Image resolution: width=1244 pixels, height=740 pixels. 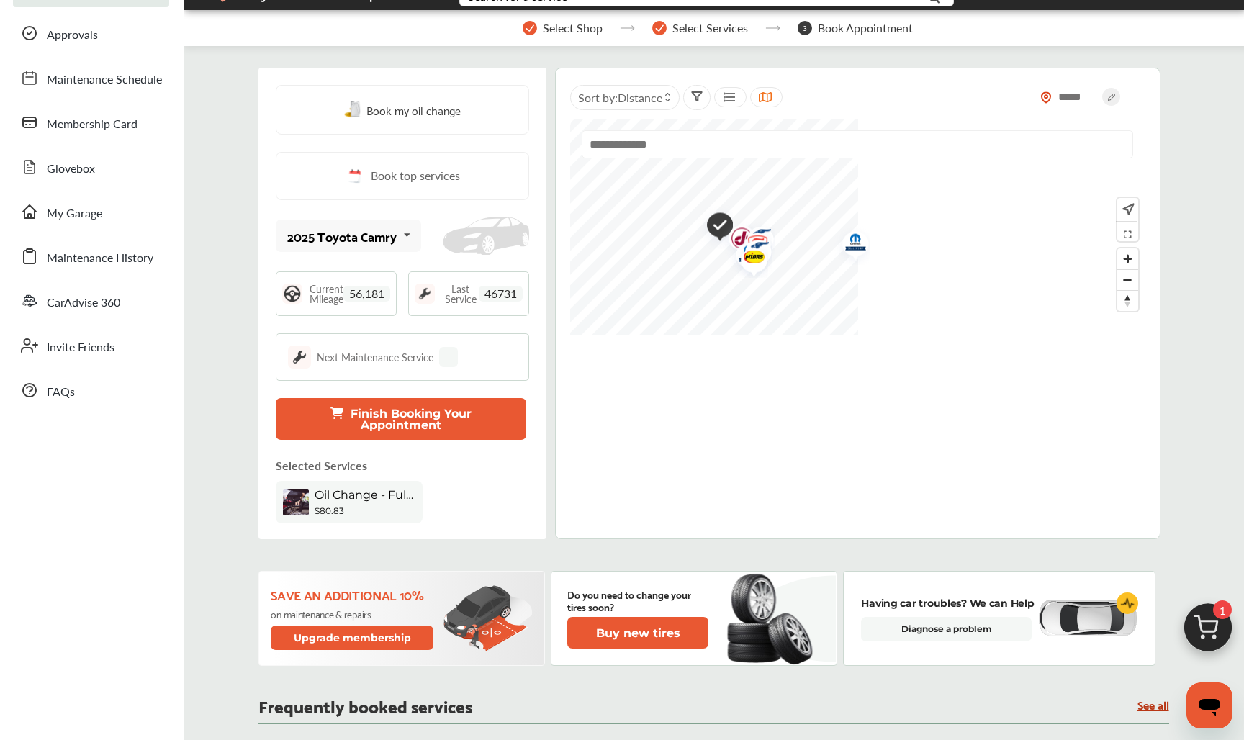 What do you see at coordinates (572, 28) in the screenshot?
I see `span: Select Shop` at bounding box center [572, 28].